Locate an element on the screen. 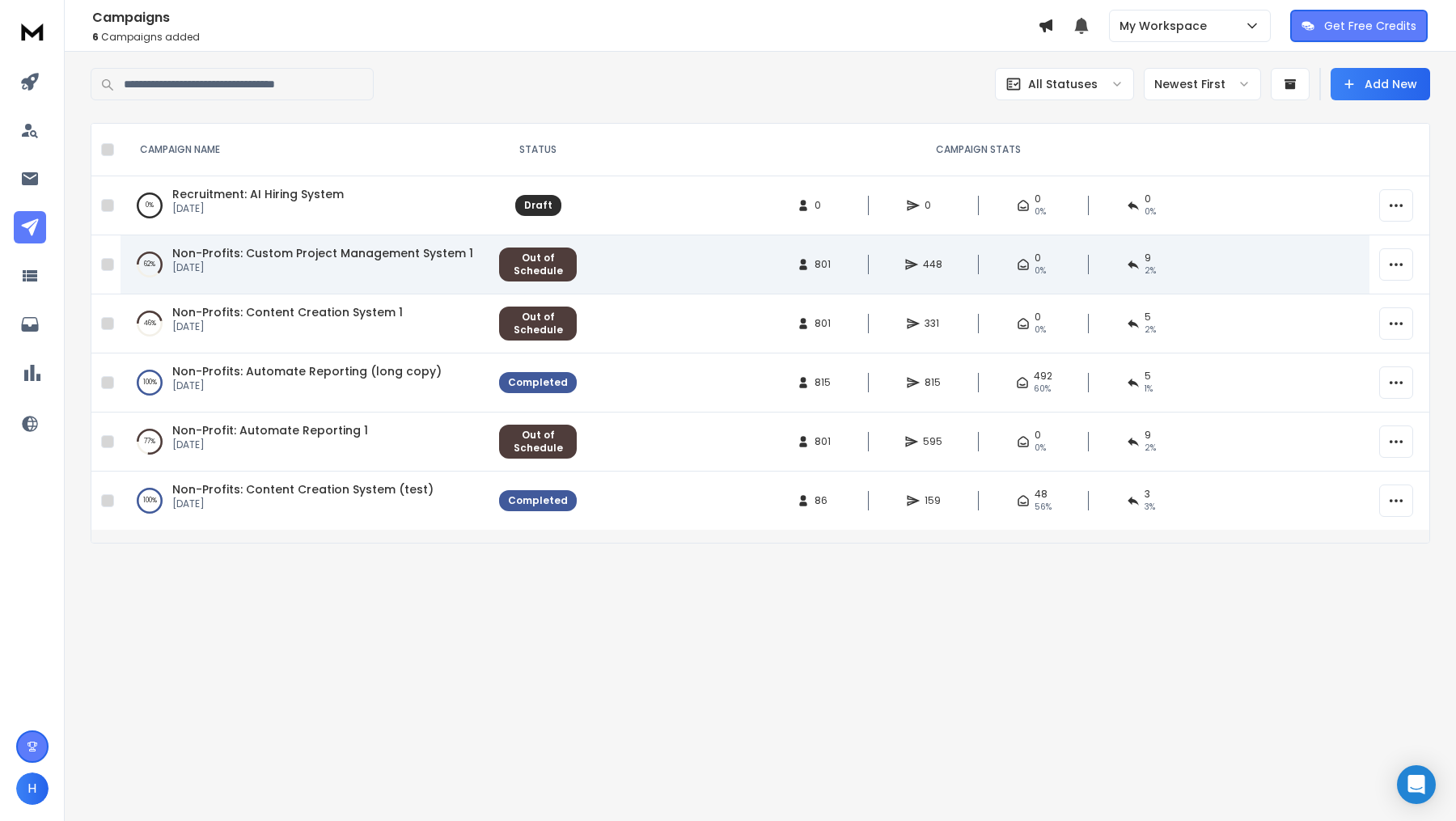 The height and width of the screenshot is (821, 1456). a: Non-Profits: Automate Reporting (long copy) is located at coordinates (306, 371).